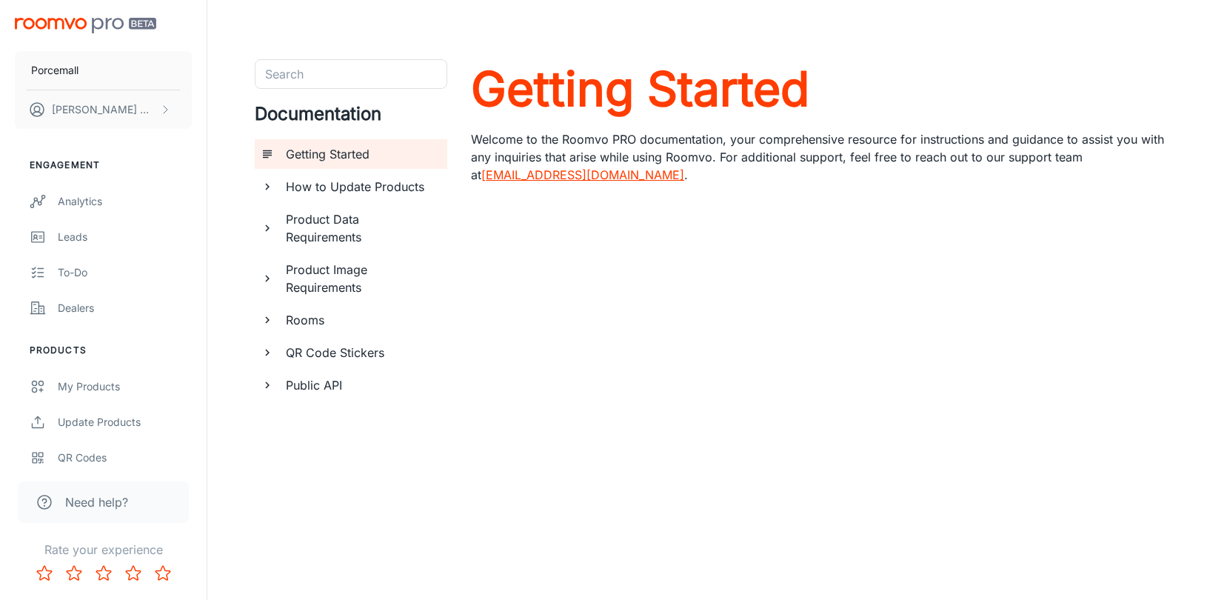 This screenshot has height=600, width=1227. I want to click on div: My Products, so click(124, 387).